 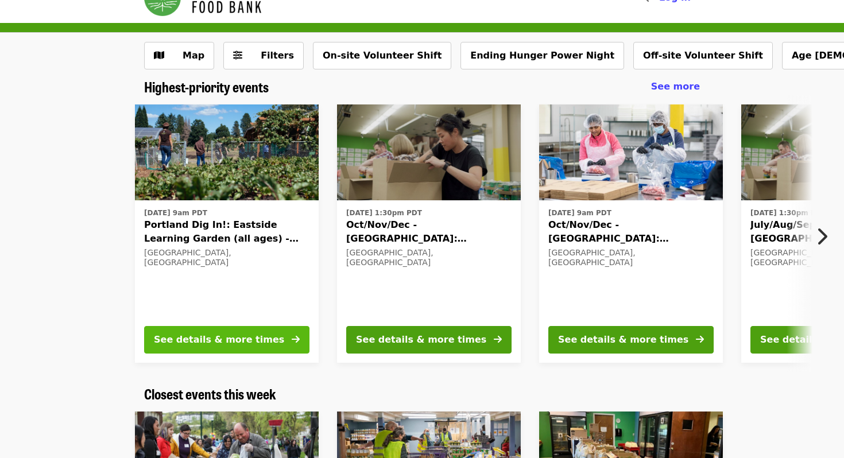 I want to click on span: Closest events this week, so click(x=210, y=393).